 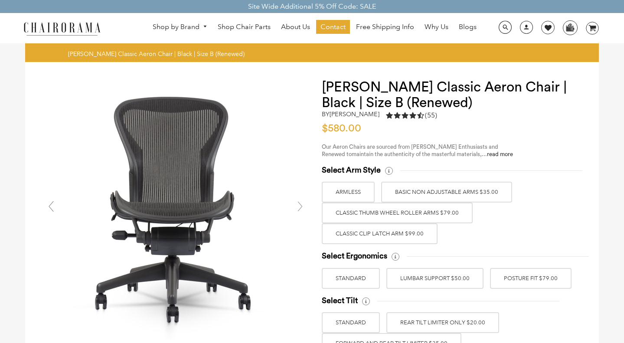 What do you see at coordinates (333, 27) in the screenshot?
I see `span: Contact` at bounding box center [333, 27].